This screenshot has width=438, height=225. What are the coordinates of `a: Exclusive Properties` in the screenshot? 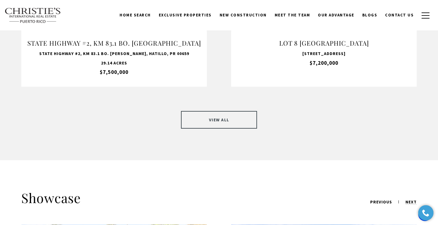 It's located at (185, 15).